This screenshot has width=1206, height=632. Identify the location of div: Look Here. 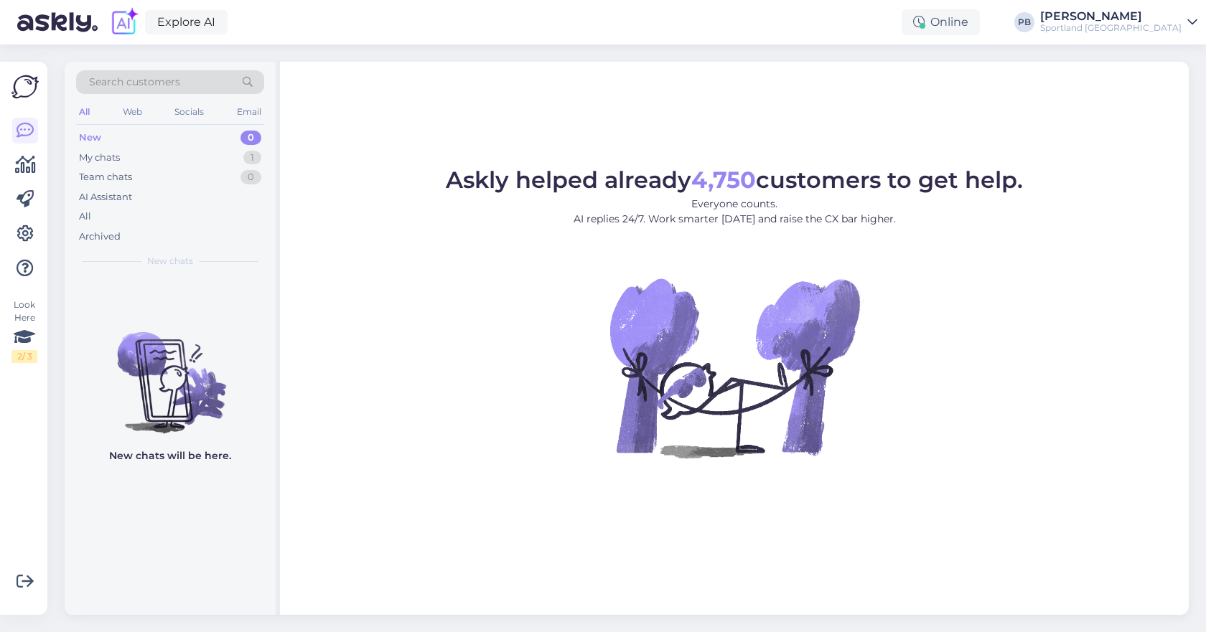
(24, 331).